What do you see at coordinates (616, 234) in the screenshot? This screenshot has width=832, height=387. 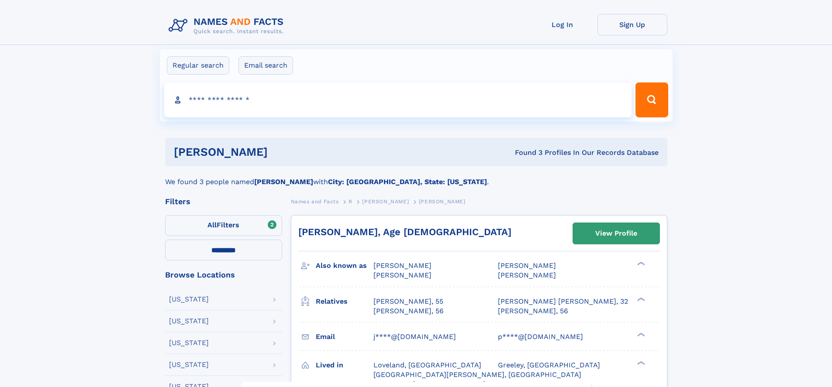 I see `a: View Profile` at bounding box center [616, 234].